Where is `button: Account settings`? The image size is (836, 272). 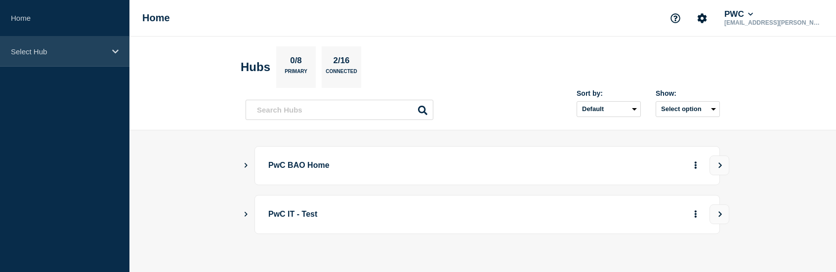
button: Account settings is located at coordinates (702, 18).